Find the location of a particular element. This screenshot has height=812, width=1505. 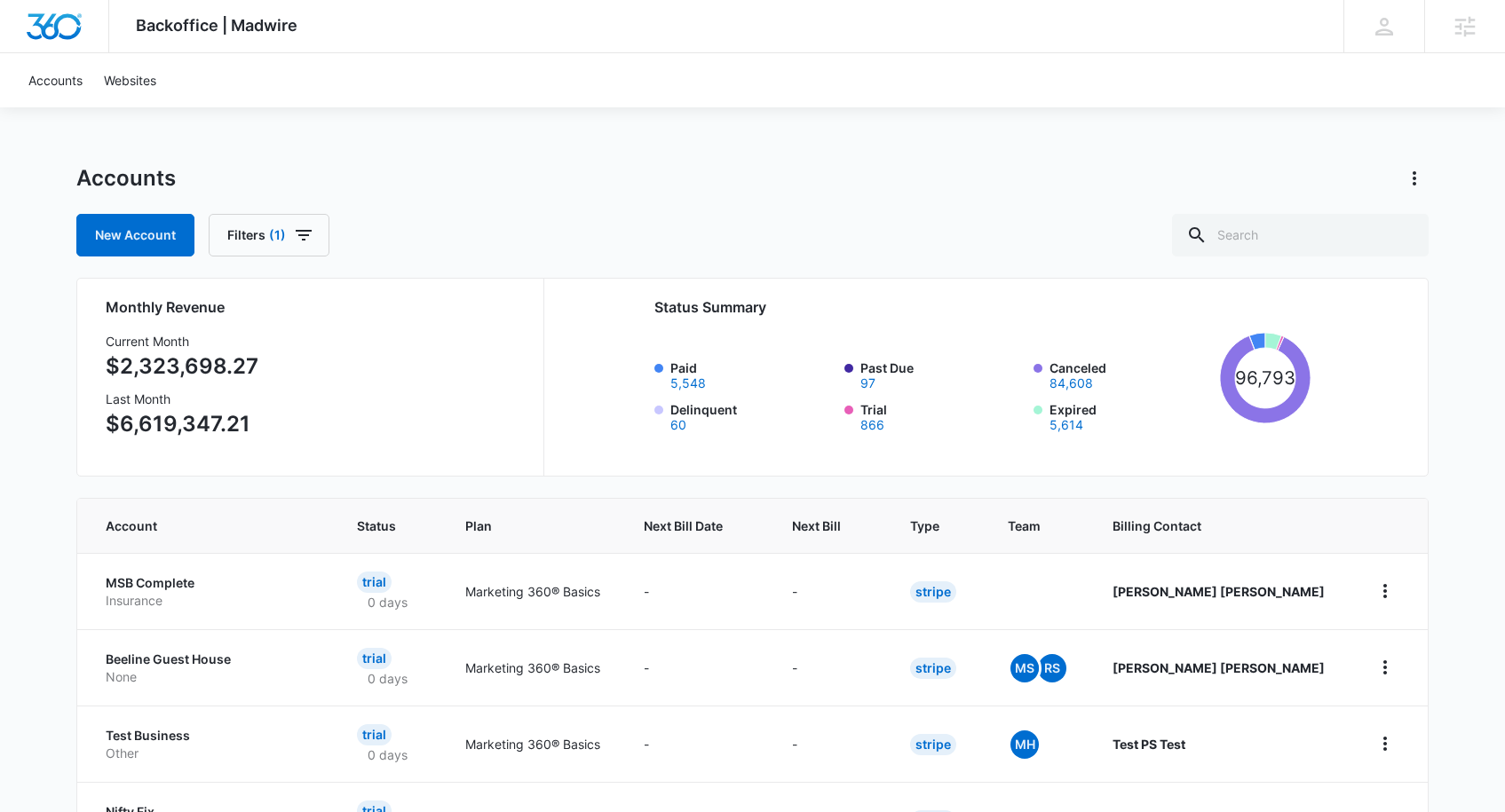

h2: Monthly Revenue is located at coordinates (313, 307).